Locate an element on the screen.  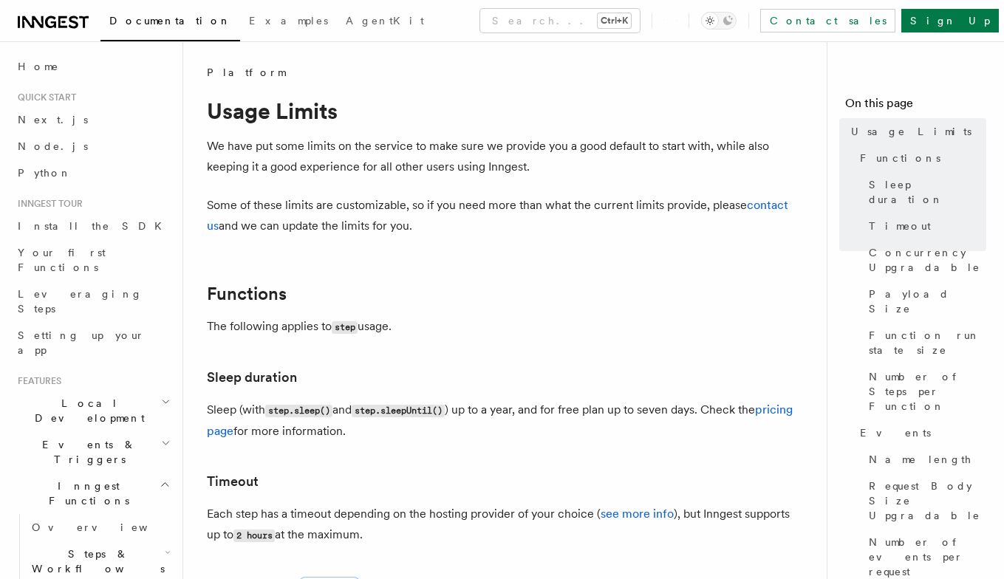
a: Usage Limits is located at coordinates (916, 132).